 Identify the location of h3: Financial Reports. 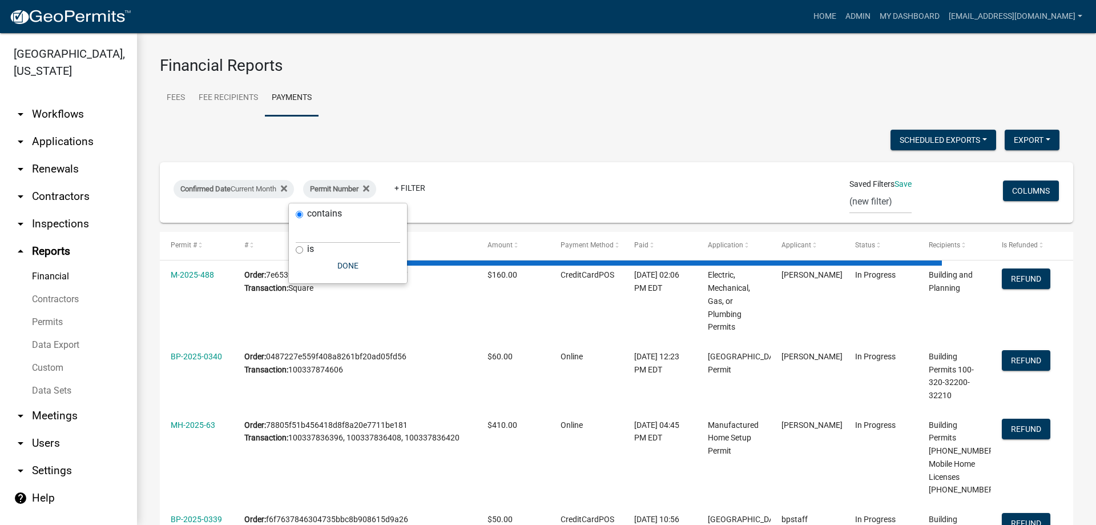
(617, 66).